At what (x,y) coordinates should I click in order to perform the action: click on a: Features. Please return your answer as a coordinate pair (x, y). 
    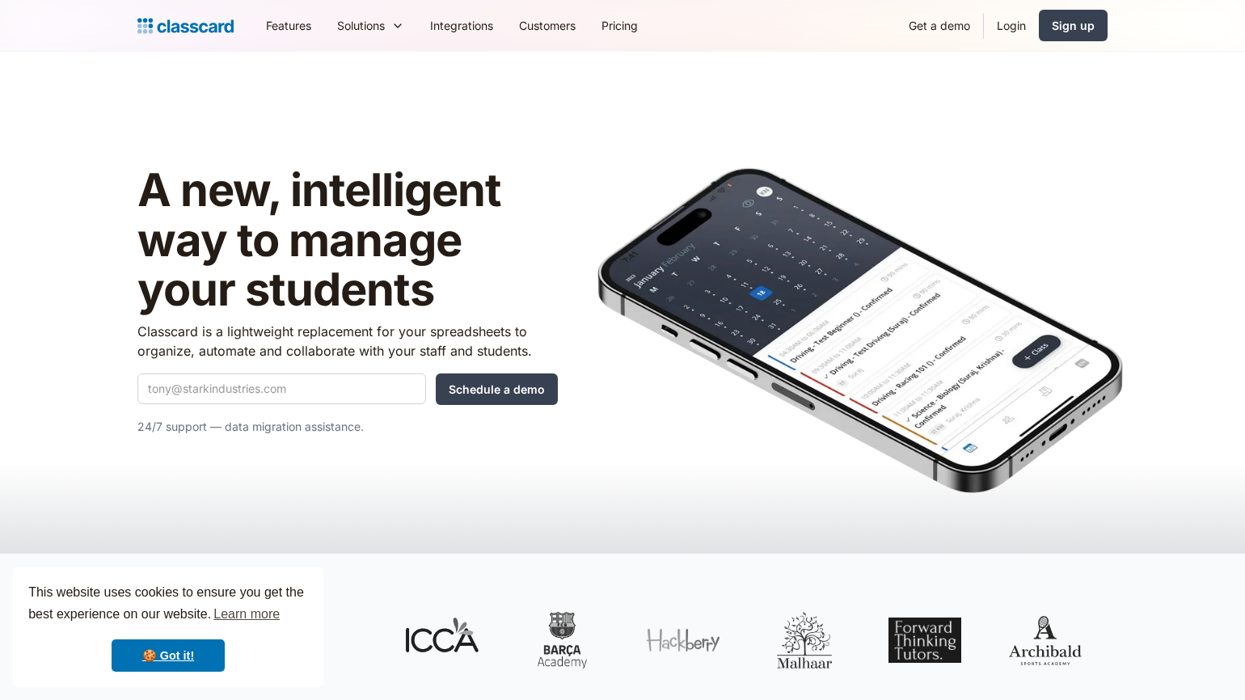
    Looking at the image, I should click on (289, 25).